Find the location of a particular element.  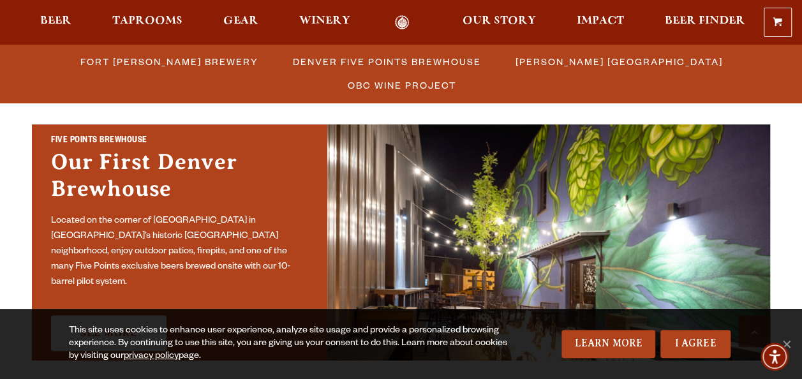

div: Accessibility Menu is located at coordinates (775, 357).